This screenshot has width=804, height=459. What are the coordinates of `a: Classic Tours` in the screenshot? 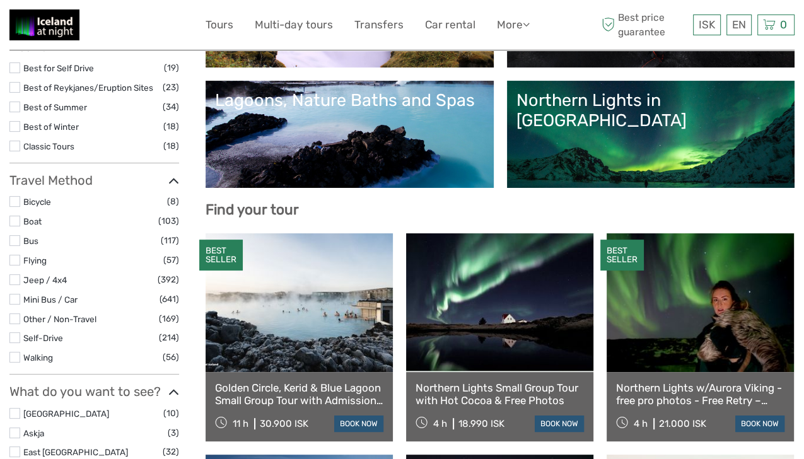 It's located at (49, 146).